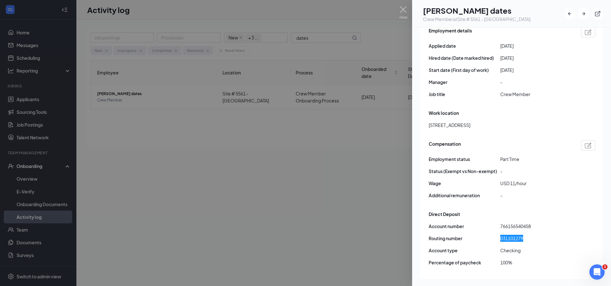  What do you see at coordinates (465, 46) in the screenshot?
I see `span: Applied date` at bounding box center [465, 46].